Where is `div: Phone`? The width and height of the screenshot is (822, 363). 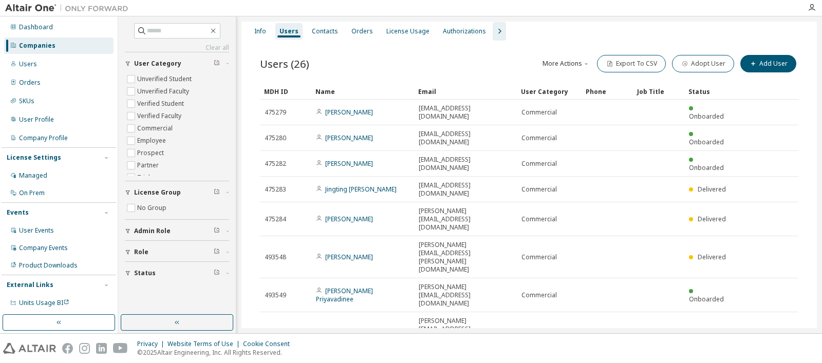
div: Phone is located at coordinates (608, 92).